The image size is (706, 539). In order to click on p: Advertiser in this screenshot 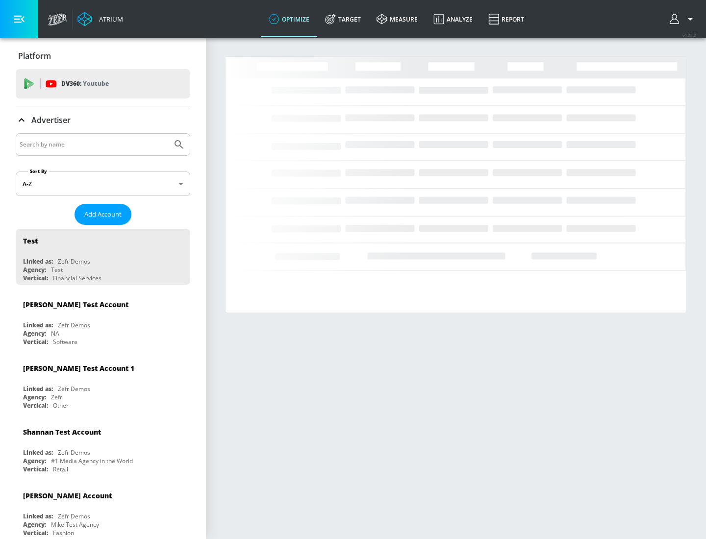, I will do `click(51, 120)`.